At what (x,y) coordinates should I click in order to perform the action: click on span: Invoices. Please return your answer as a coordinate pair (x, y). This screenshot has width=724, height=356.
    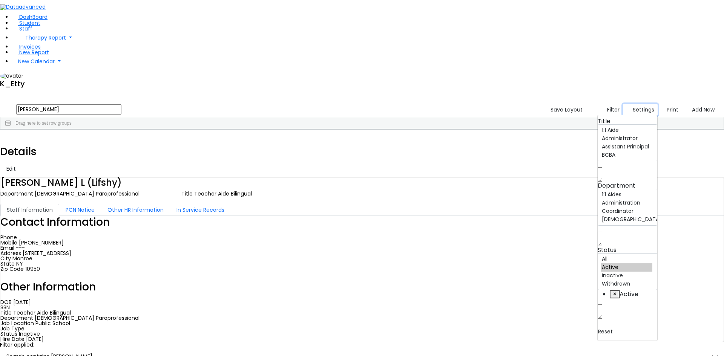
    Looking at the image, I should click on (30, 47).